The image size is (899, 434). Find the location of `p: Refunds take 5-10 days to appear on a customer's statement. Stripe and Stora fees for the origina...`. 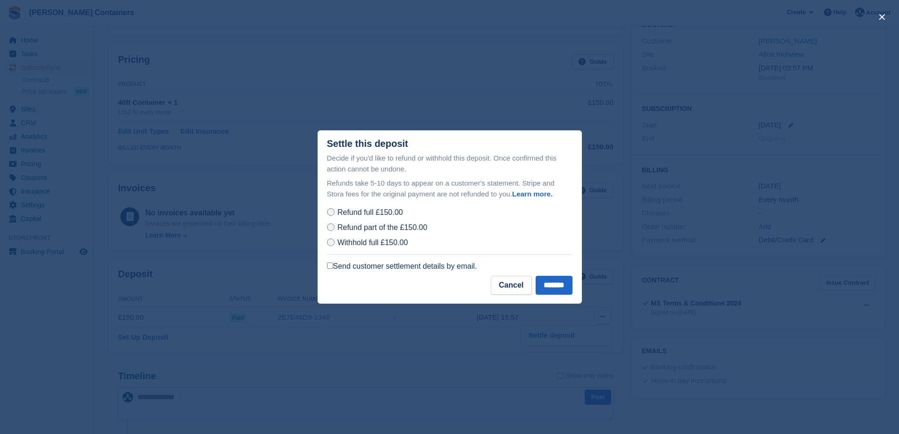

p: Refunds take 5-10 days to appear on a customer's statement. Stripe and Stora fees for the origina... is located at coordinates (450, 188).